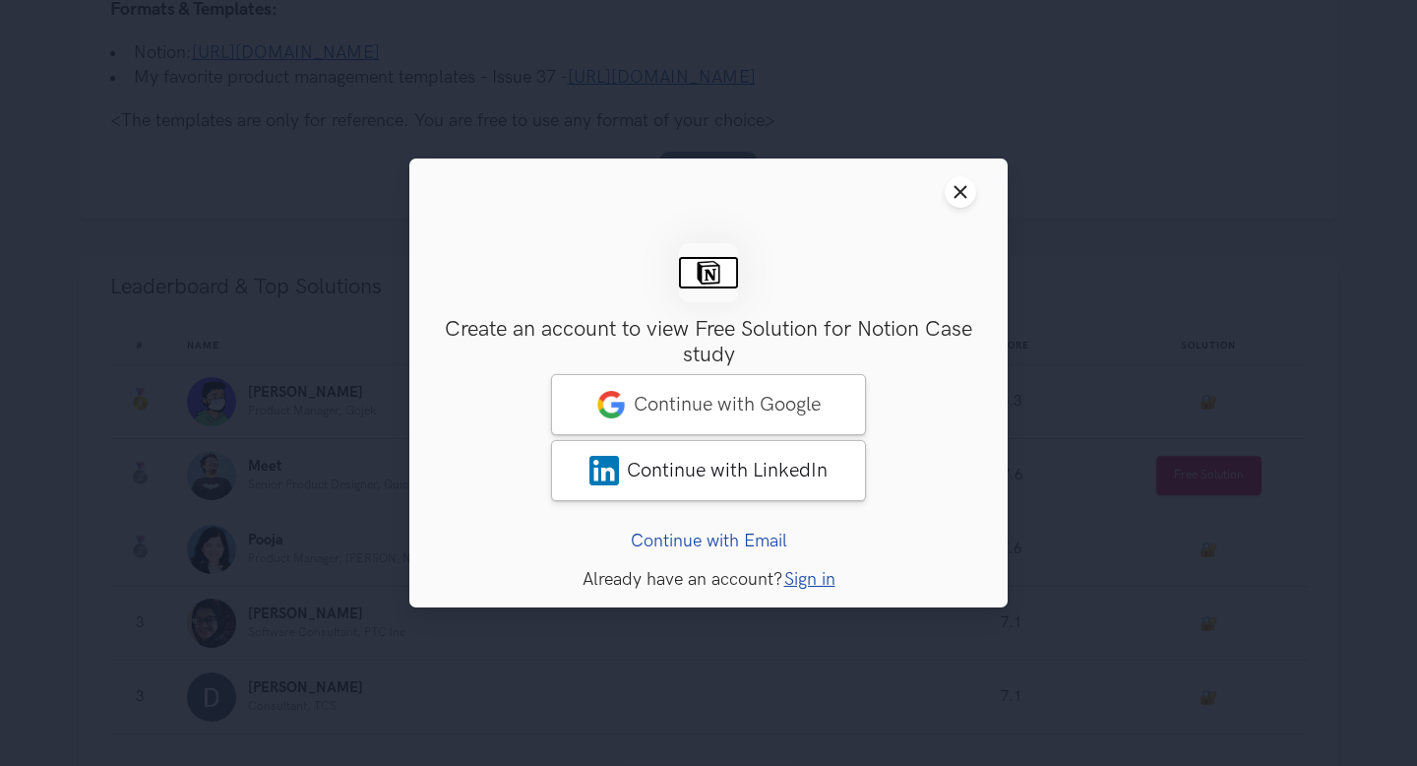 The image size is (1417, 766). Describe the element at coordinates (709, 342) in the screenshot. I see `h3: Create an account to view Free Solution for Notion Case study` at that location.